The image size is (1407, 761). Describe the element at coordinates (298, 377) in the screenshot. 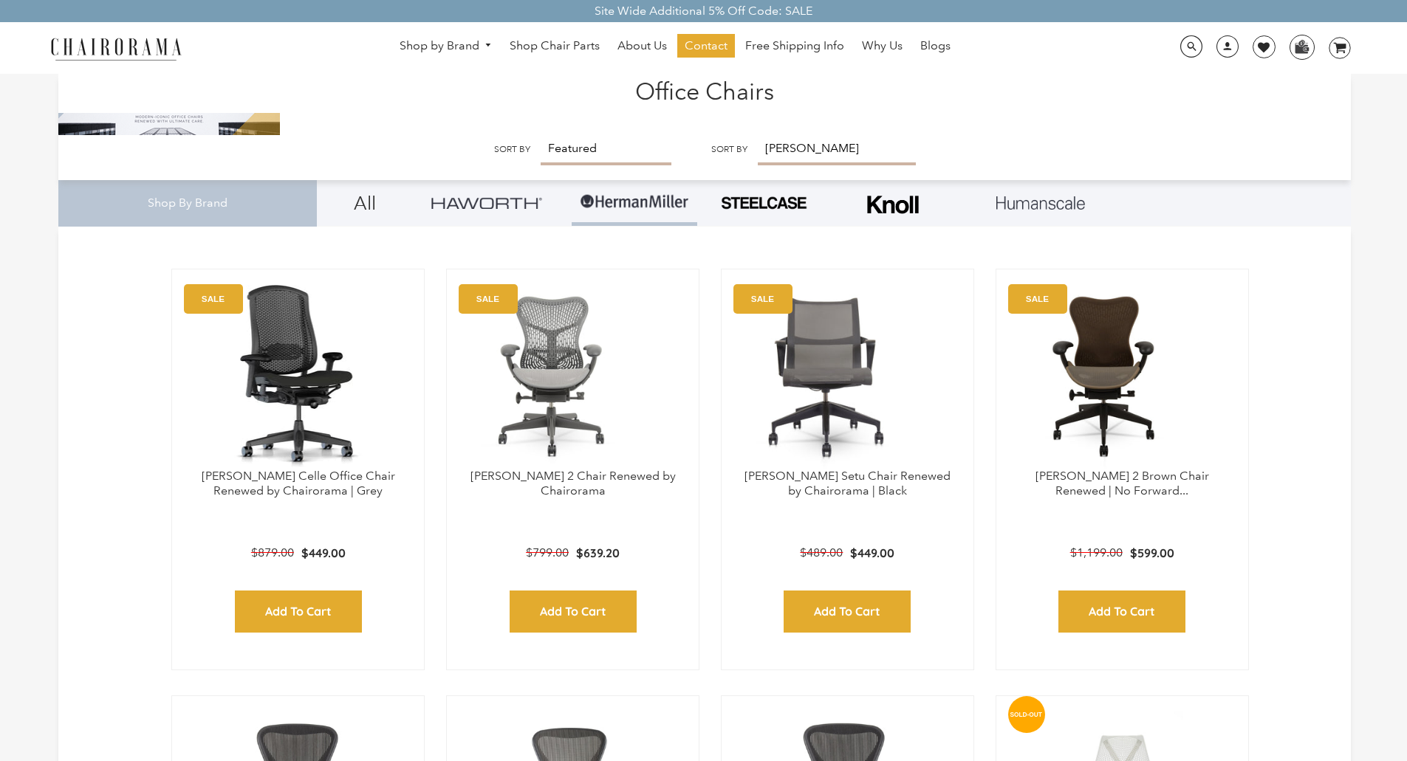

I see `img: Herman Miller Celle Office Chair Renewed by Chairorama | Grey - chairorama` at that location.